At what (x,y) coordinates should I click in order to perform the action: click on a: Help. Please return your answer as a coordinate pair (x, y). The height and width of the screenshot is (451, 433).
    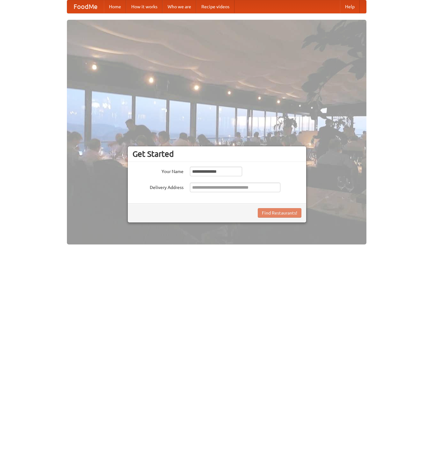
    Looking at the image, I should click on (350, 7).